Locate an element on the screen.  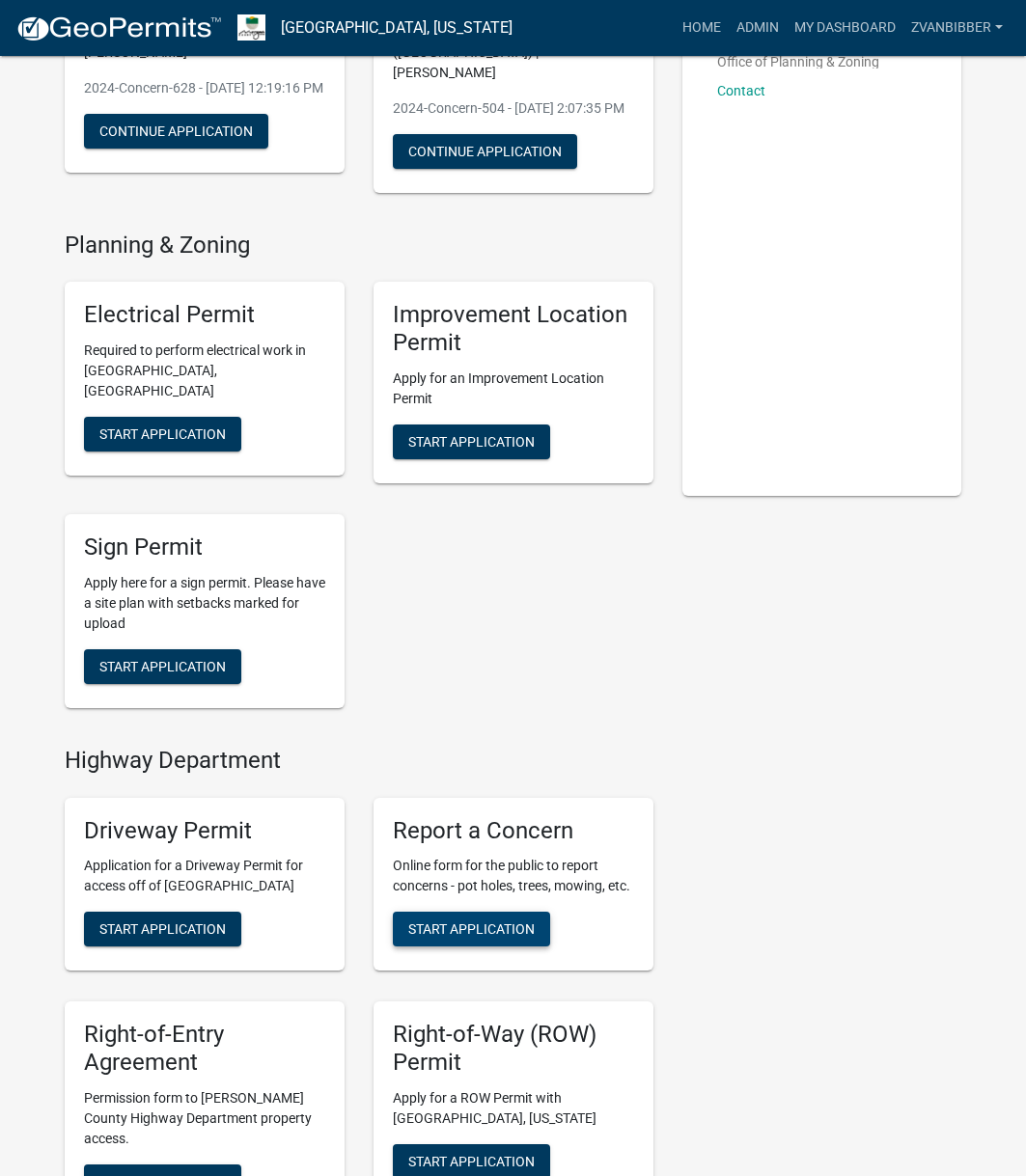
a: Admin is located at coordinates (758, 28).